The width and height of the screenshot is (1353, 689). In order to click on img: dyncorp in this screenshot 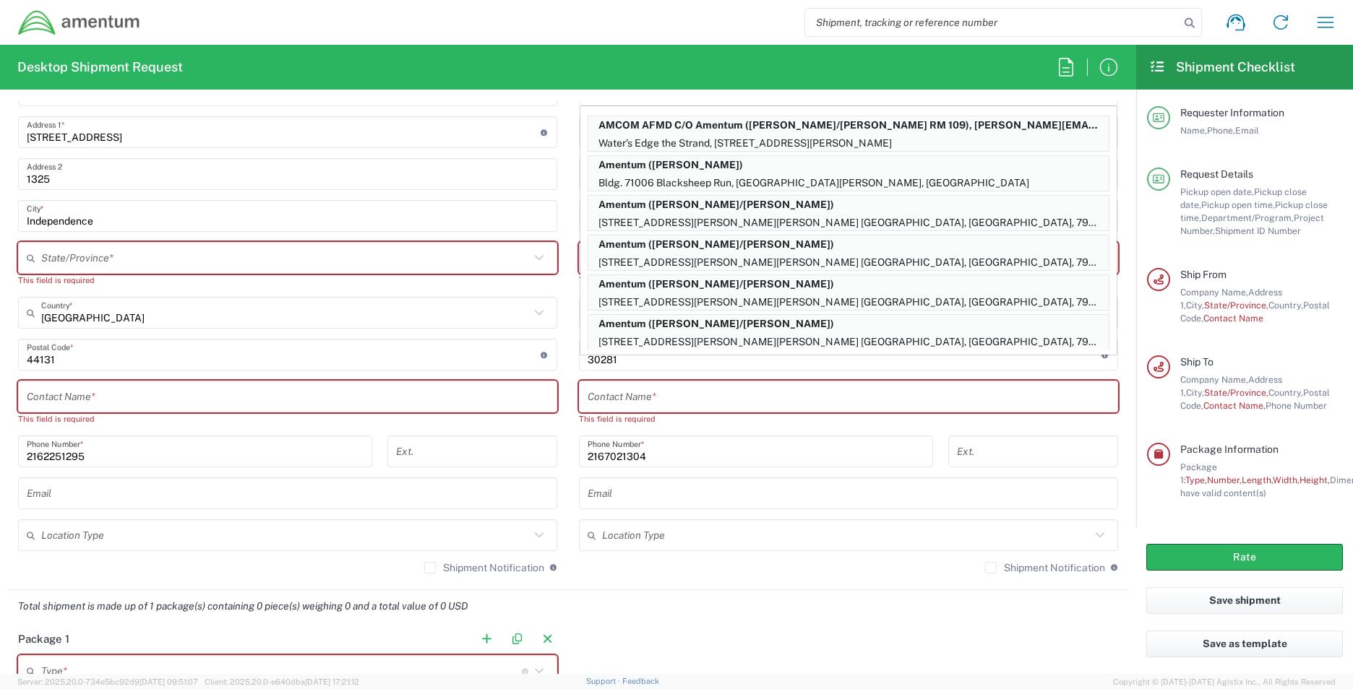, I will do `click(79, 22)`.